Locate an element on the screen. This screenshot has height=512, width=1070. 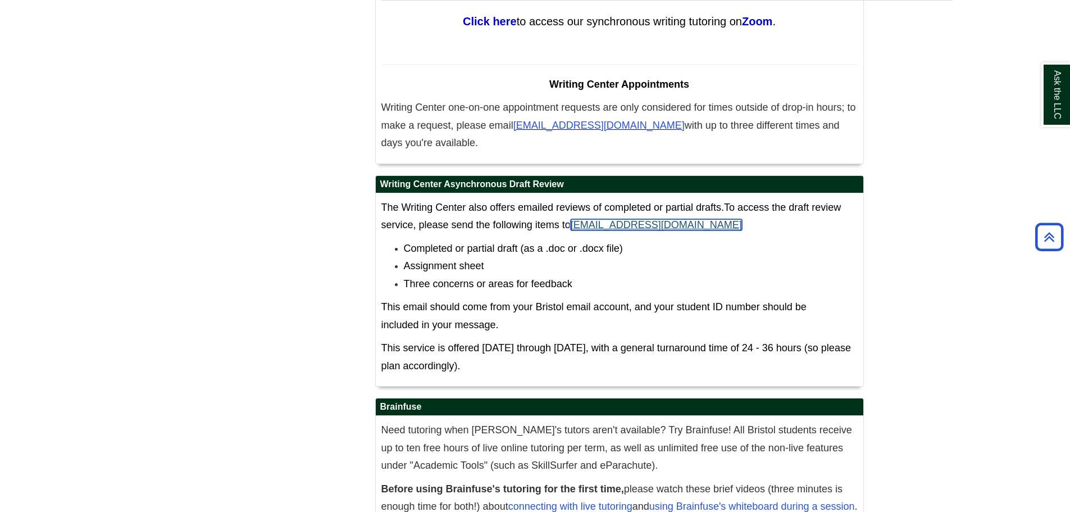
span: Writing Center Appointments is located at coordinates (619, 84).